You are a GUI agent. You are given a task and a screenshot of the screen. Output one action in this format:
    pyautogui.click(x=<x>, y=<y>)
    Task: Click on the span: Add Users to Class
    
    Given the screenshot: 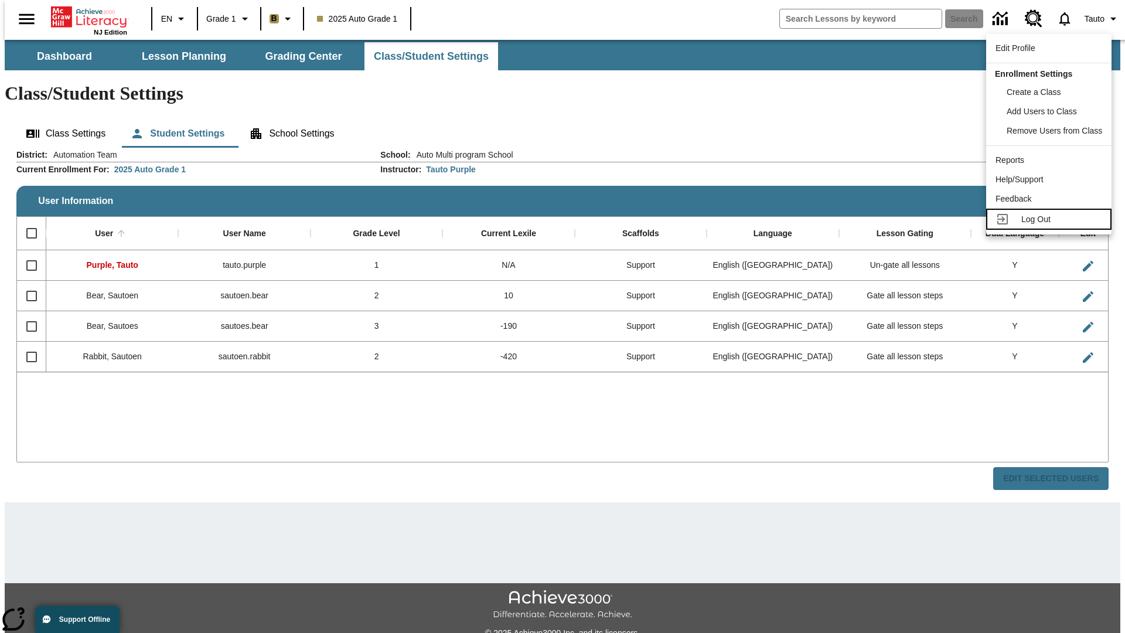 What is the action you would take?
    pyautogui.click(x=1041, y=111)
    